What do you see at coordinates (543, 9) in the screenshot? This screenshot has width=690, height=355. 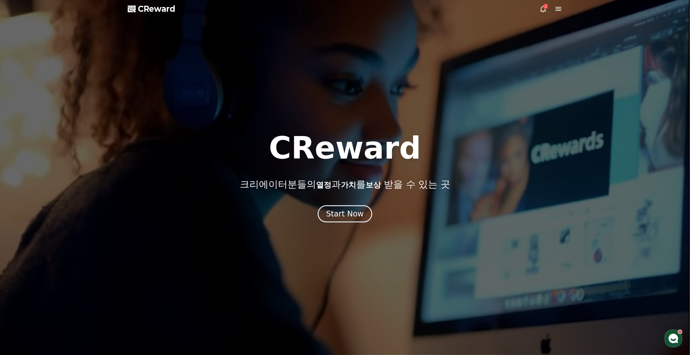 I see `a: 2` at bounding box center [543, 9].